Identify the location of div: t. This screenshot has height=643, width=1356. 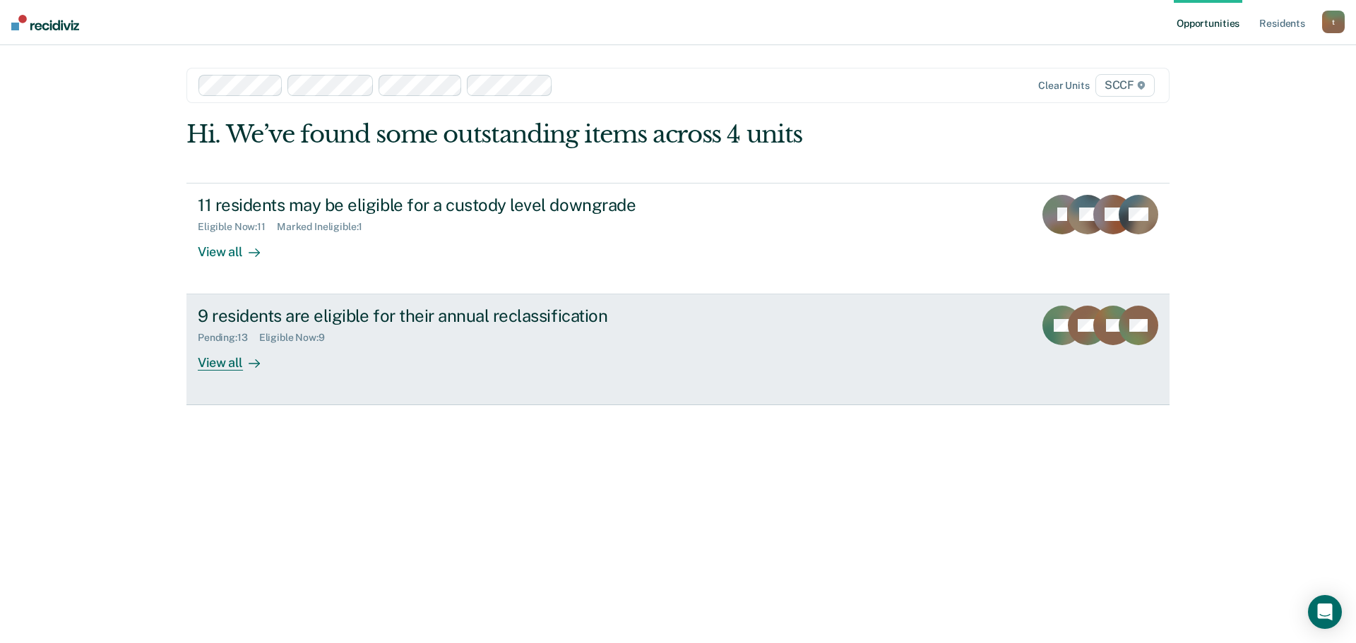
(1333, 22).